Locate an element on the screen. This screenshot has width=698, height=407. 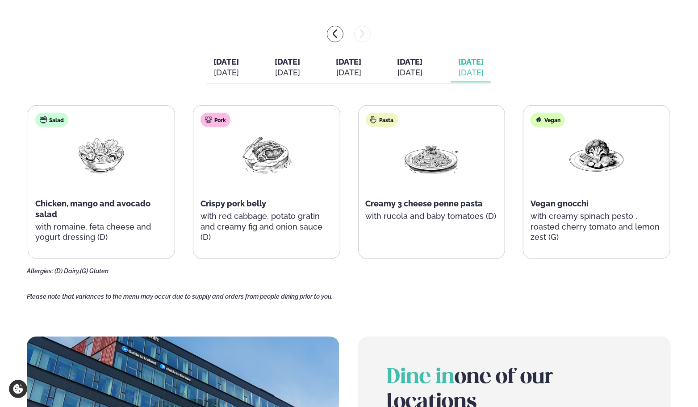
div: Pasta is located at coordinates (382, 120).